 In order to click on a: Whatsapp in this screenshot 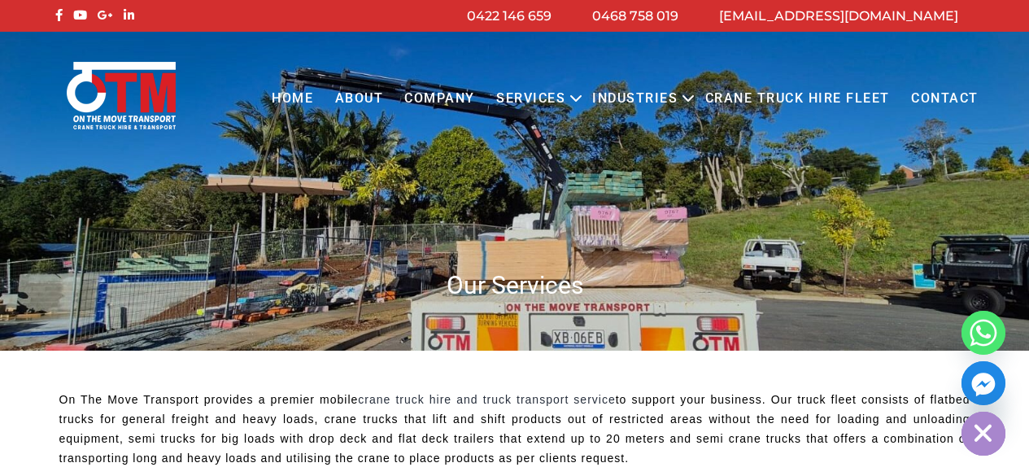, I will do `click(984, 333)`.